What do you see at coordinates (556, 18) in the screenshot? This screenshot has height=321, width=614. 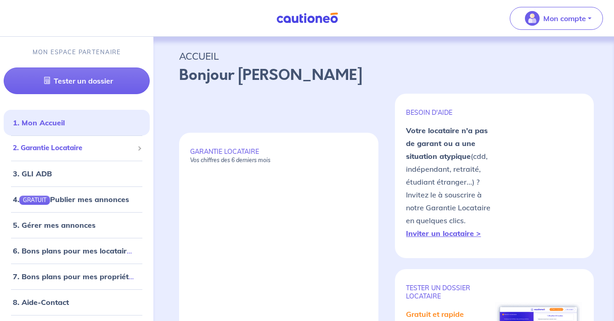 I see `button: illu_account_valid_menu.svgMon compte` at bounding box center [556, 18].